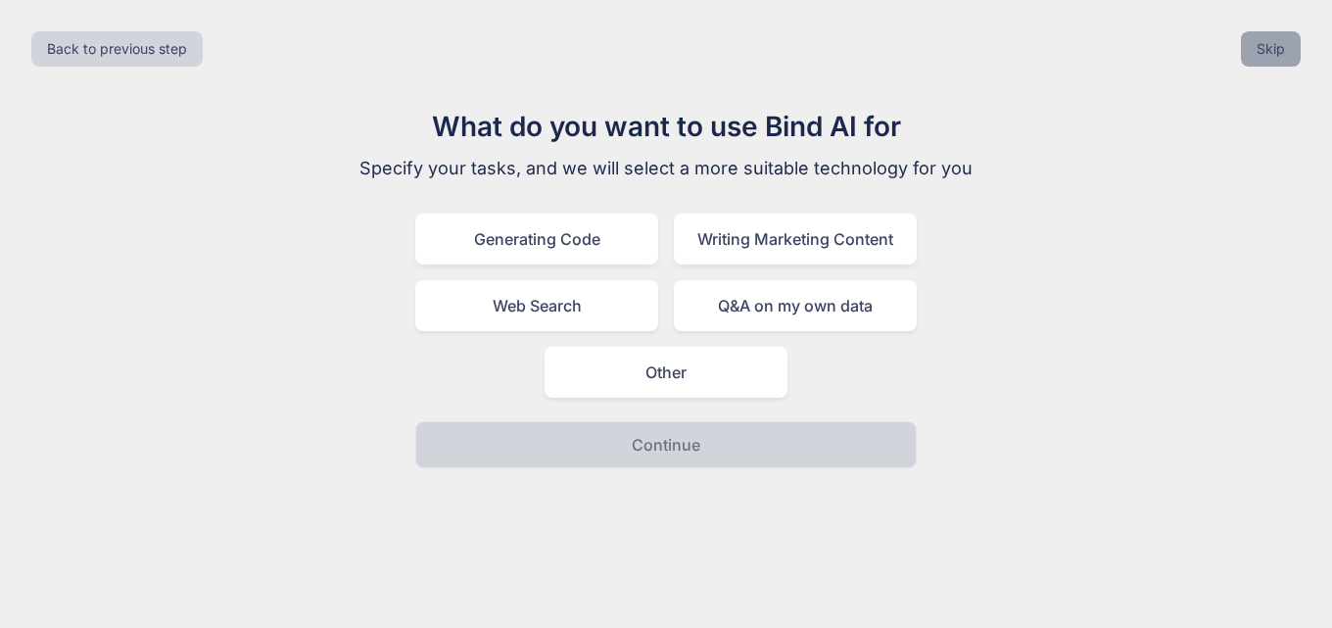  Describe the element at coordinates (537, 239) in the screenshot. I see `div: Generating Code` at that location.